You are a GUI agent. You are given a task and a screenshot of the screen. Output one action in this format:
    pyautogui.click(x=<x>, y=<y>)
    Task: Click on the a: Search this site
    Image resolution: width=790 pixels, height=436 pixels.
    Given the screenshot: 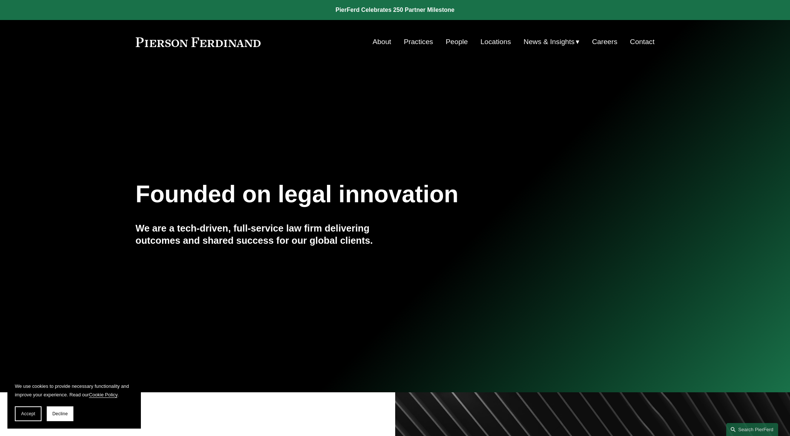 What is the action you would take?
    pyautogui.click(x=752, y=429)
    